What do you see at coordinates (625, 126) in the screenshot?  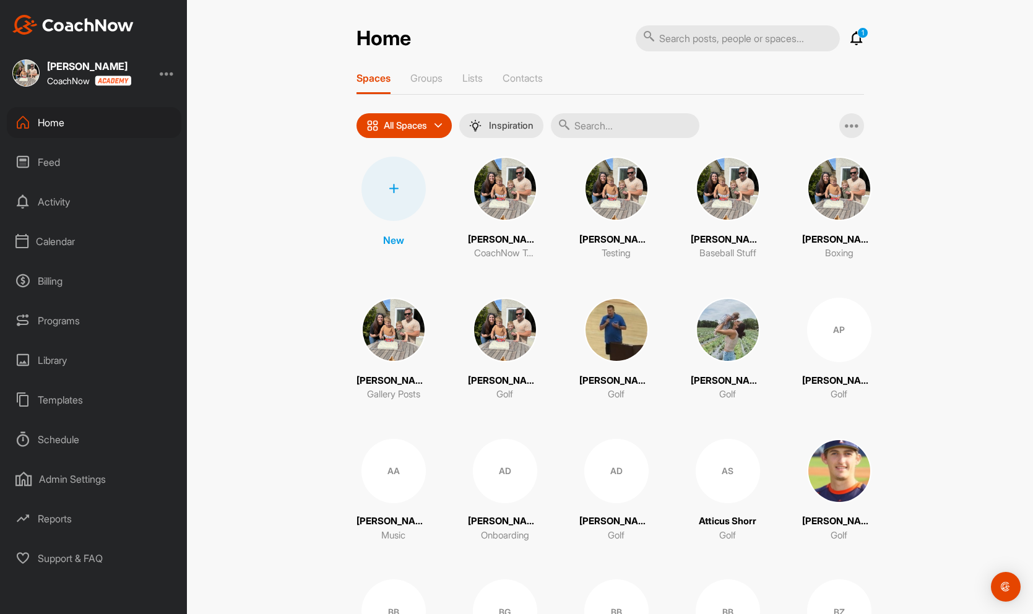 I see `input: Search...` at bounding box center [625, 126].